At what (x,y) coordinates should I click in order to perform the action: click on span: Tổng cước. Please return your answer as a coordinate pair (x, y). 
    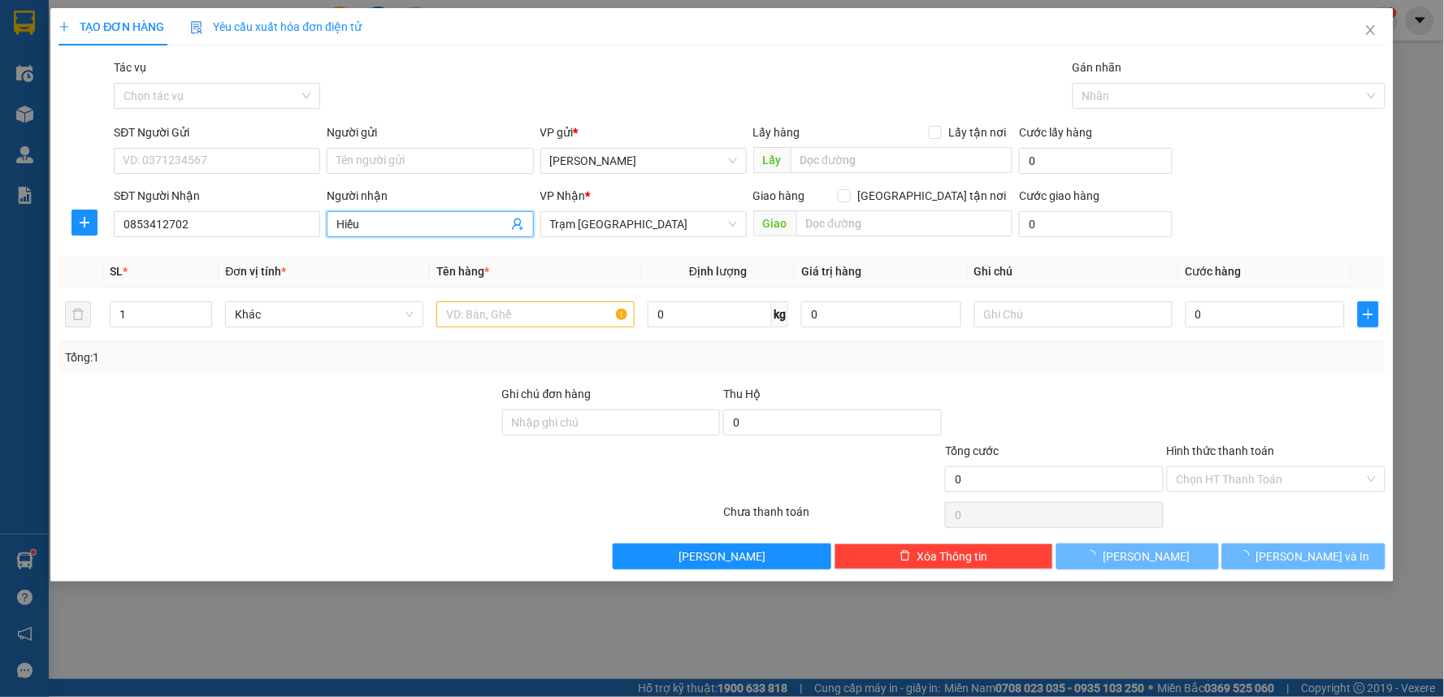
    Looking at the image, I should click on (972, 451).